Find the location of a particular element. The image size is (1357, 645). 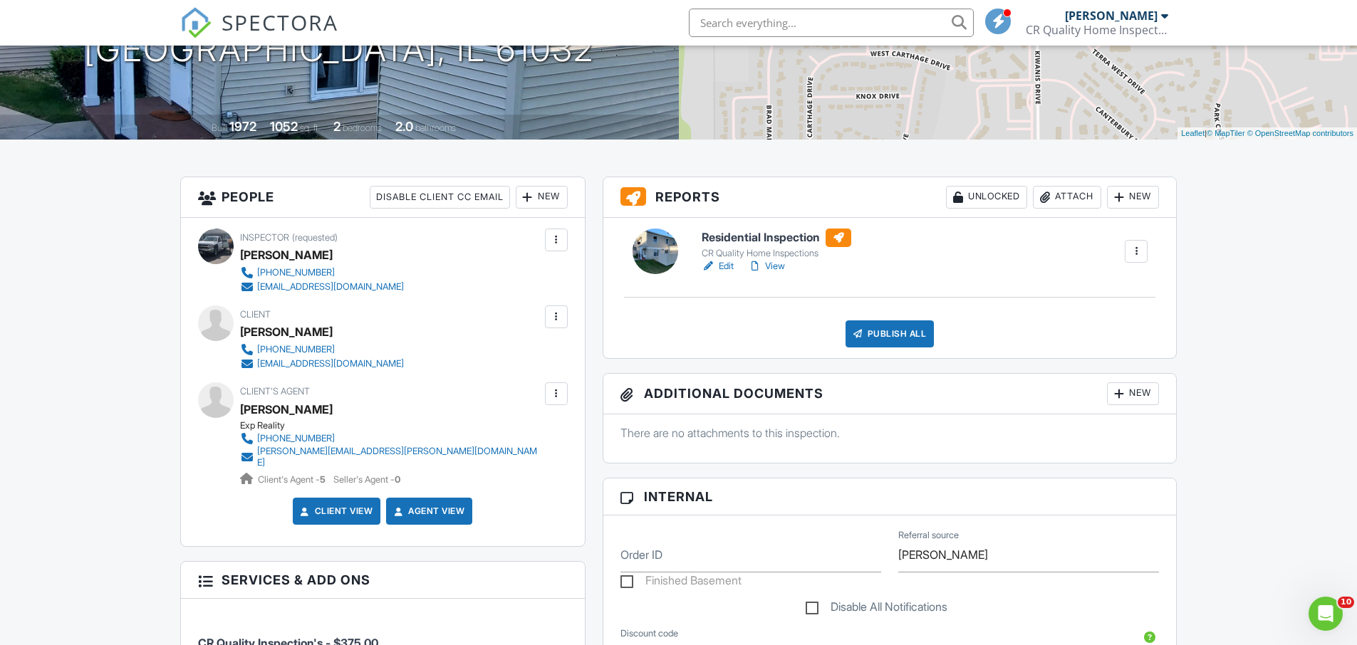

a: © OpenStreetMap contributors is located at coordinates (1300, 133).